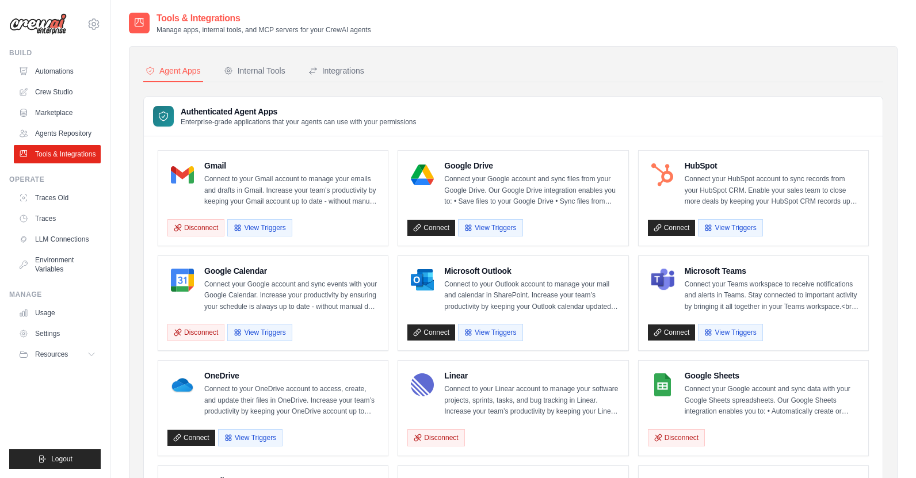 The height and width of the screenshot is (478, 916). I want to click on button: Agent Apps, so click(173, 71).